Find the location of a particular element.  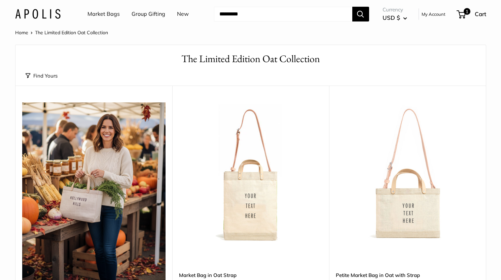

span: 1 is located at coordinates (466, 11).